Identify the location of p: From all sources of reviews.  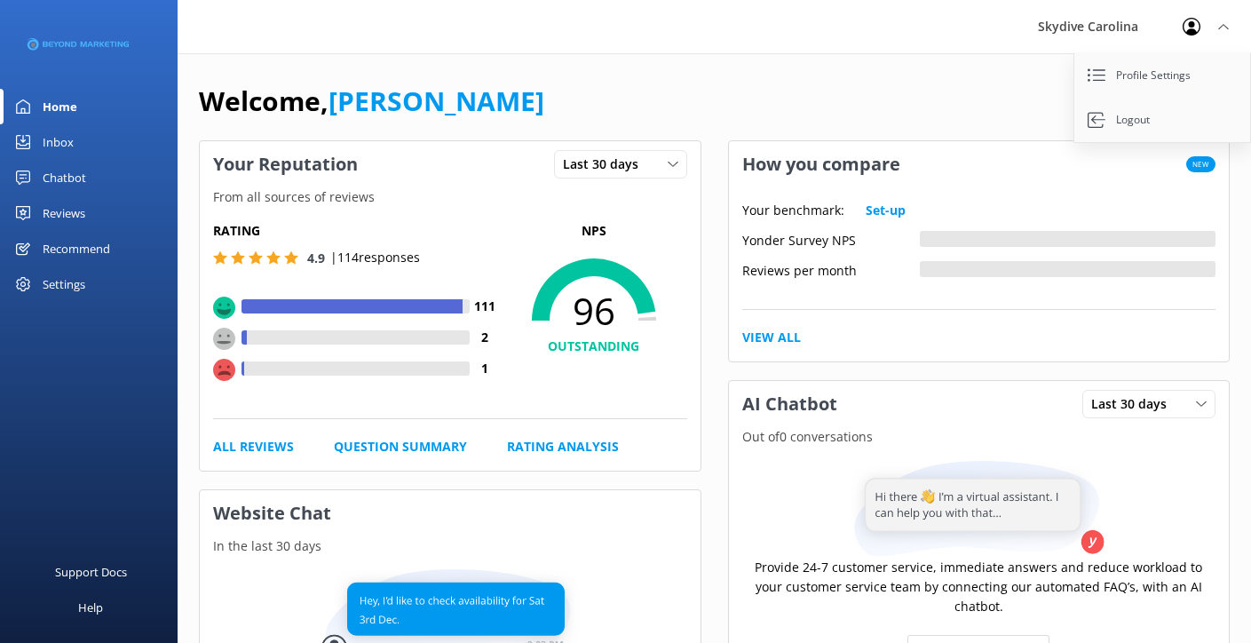
(450, 197).